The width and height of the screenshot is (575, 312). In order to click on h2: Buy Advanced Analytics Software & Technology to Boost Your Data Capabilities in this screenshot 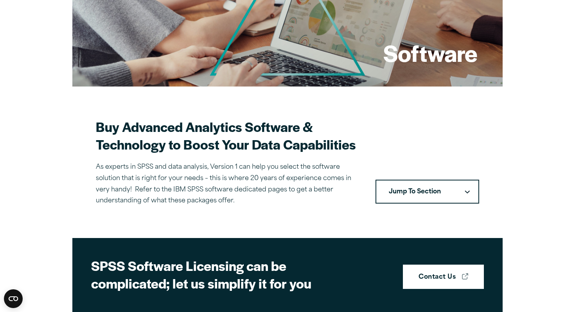, I will do `click(226, 135)`.